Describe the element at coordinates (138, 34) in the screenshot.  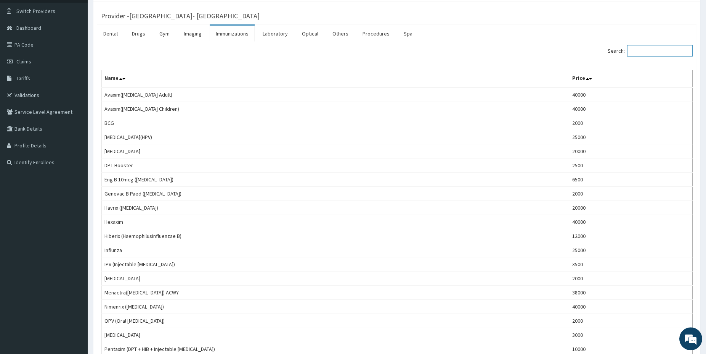
I see `a: Drugs` at that location.